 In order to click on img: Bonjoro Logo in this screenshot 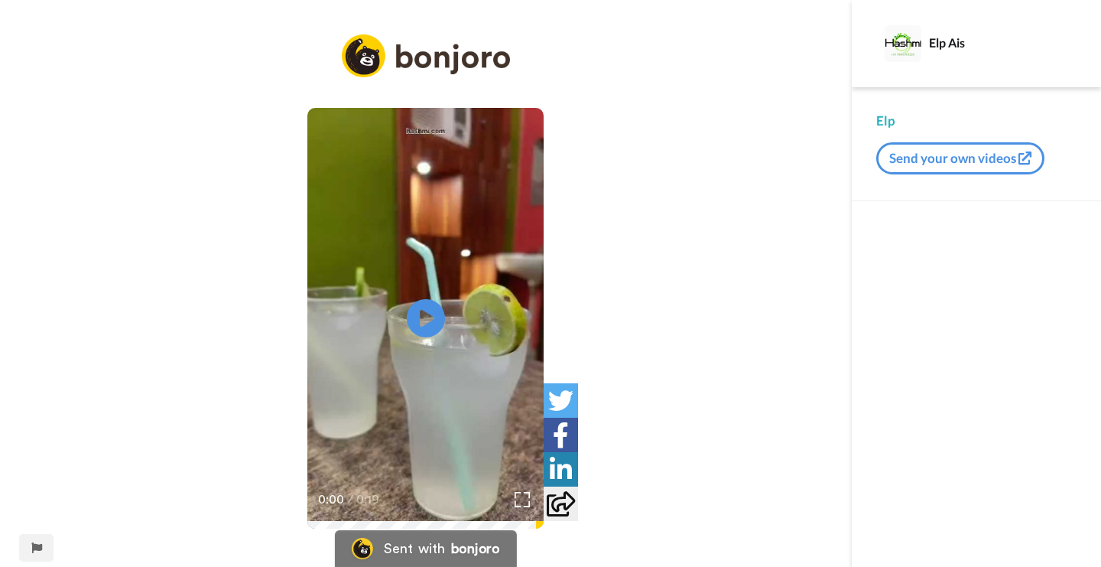, I will do `click(363, 548)`.